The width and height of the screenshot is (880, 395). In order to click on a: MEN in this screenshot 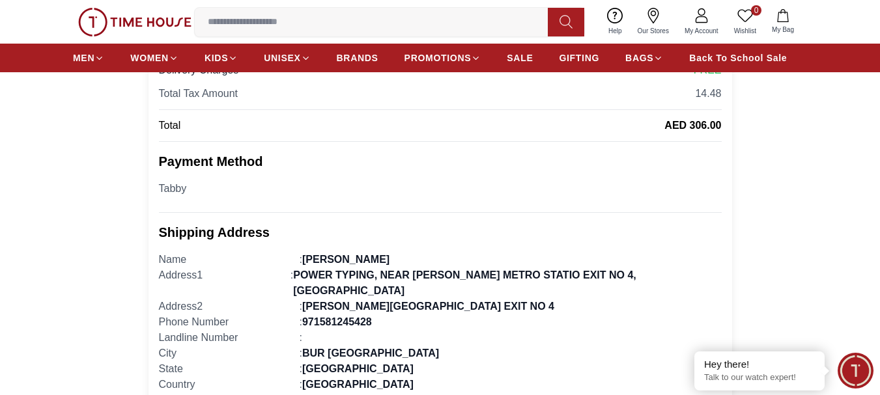, I will do `click(89, 58)`.